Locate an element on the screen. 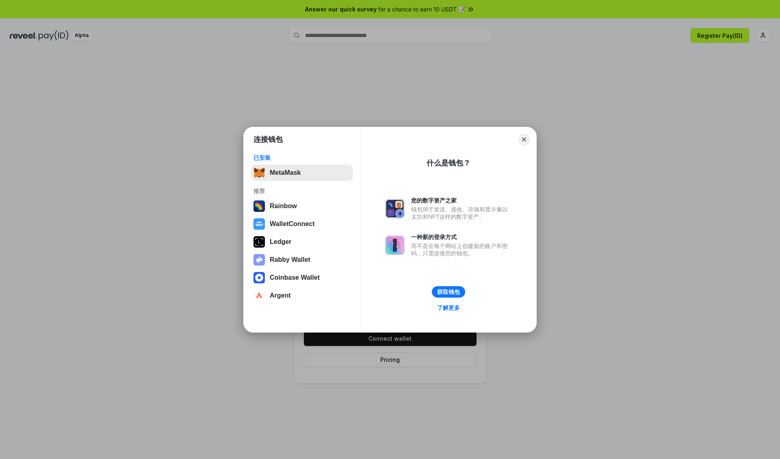 Image resolution: width=780 pixels, height=459 pixels. div: 钱包用于发送、接收、存储和显示像以太坊和NFT这样的数字资产。 is located at coordinates (462, 213).